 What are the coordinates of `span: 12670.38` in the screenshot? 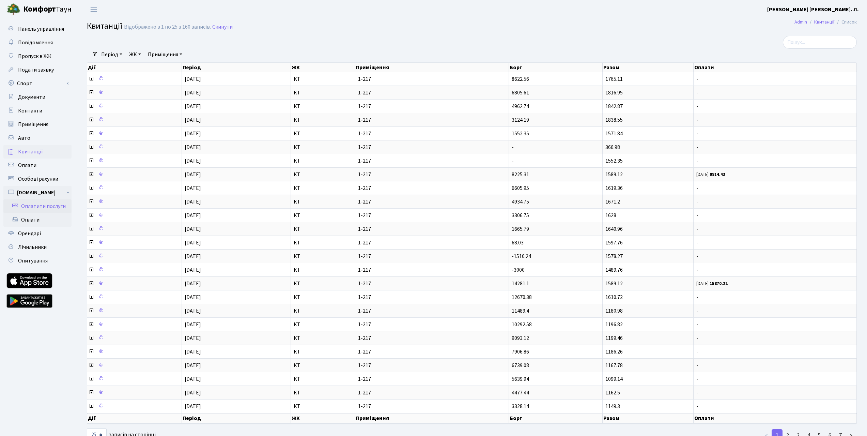 It's located at (521, 297).